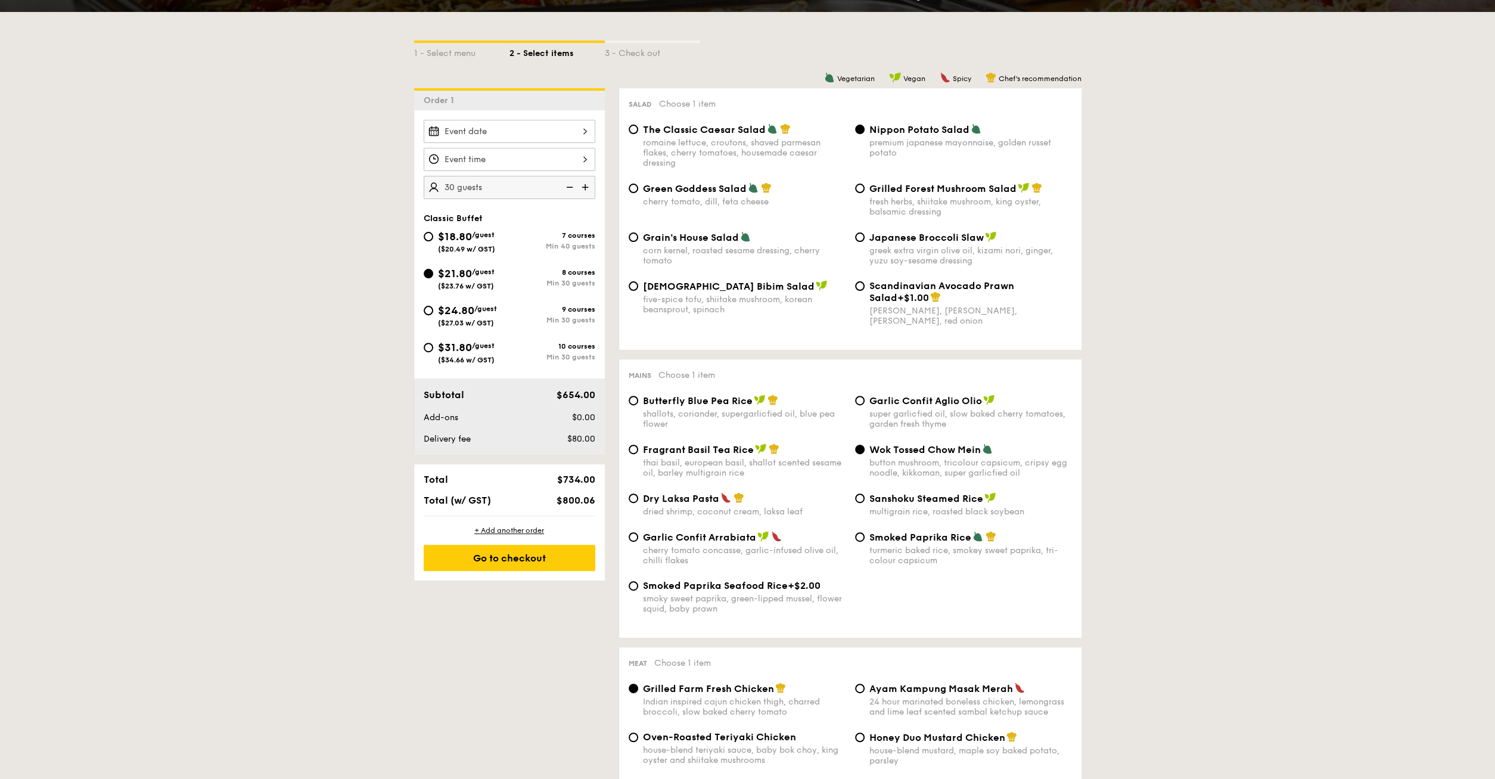 This screenshot has width=1495, height=779. What do you see at coordinates (428, 310) in the screenshot?
I see `input: $24.80/guest($27.03 w/ GST)9 coursesMin 30 guests` at bounding box center [428, 310].